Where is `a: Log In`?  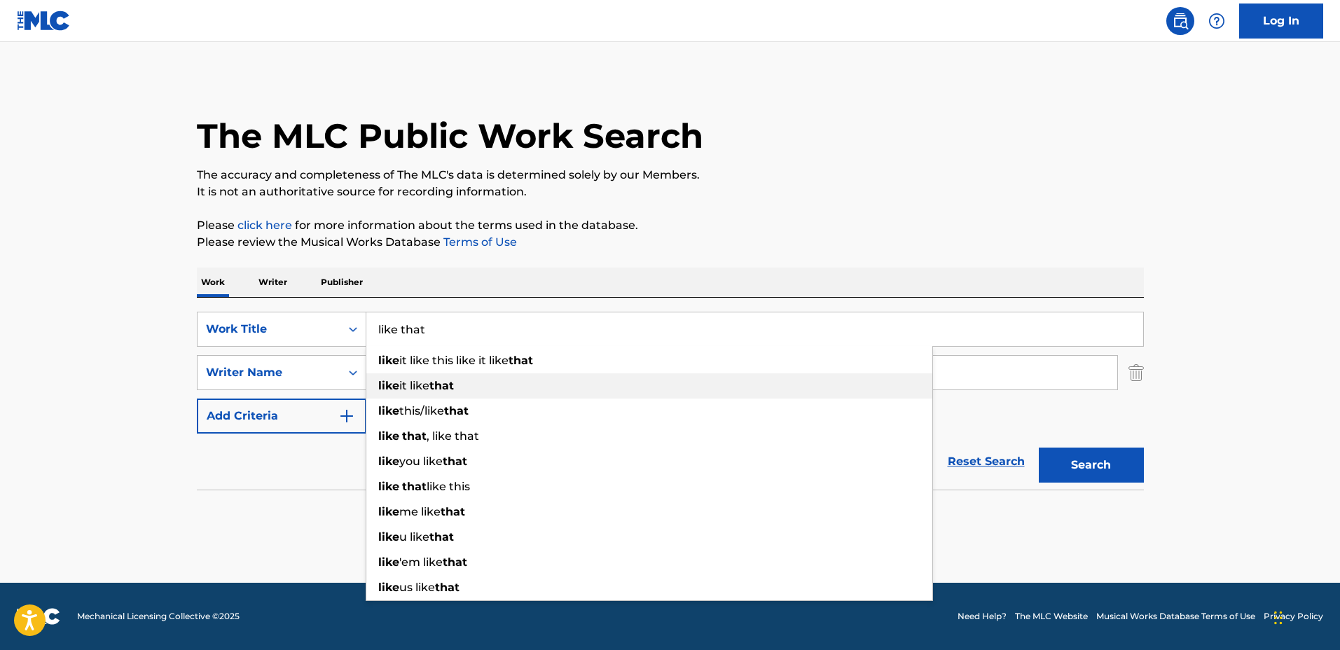 a: Log In is located at coordinates (1281, 21).